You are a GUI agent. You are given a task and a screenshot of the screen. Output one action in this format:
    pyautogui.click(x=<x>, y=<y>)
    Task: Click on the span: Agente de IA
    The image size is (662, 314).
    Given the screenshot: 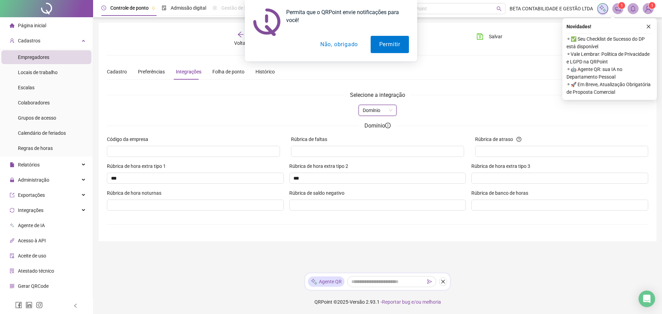 What is the action you would take?
    pyautogui.click(x=31, y=226)
    